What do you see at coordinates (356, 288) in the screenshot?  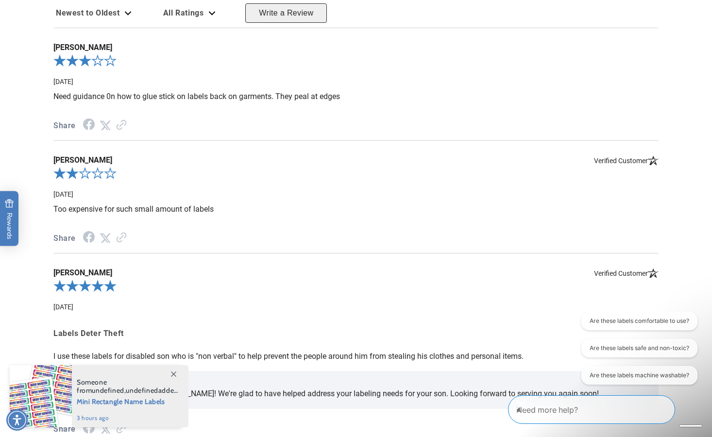 I see `div: 5.0-star overall rating` at bounding box center [356, 288].